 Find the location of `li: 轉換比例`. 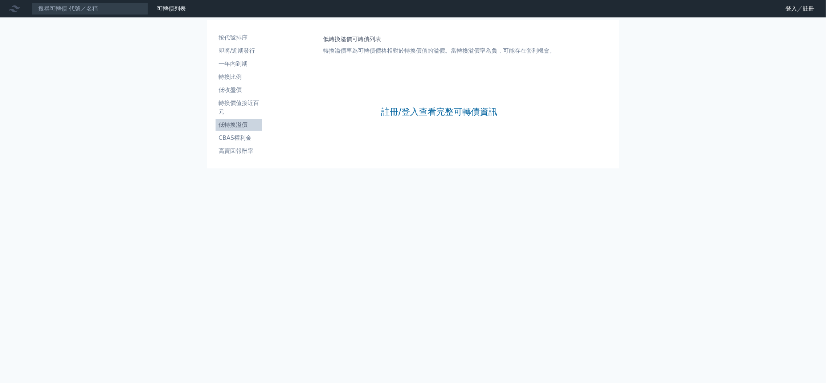

li: 轉換比例 is located at coordinates (239, 77).